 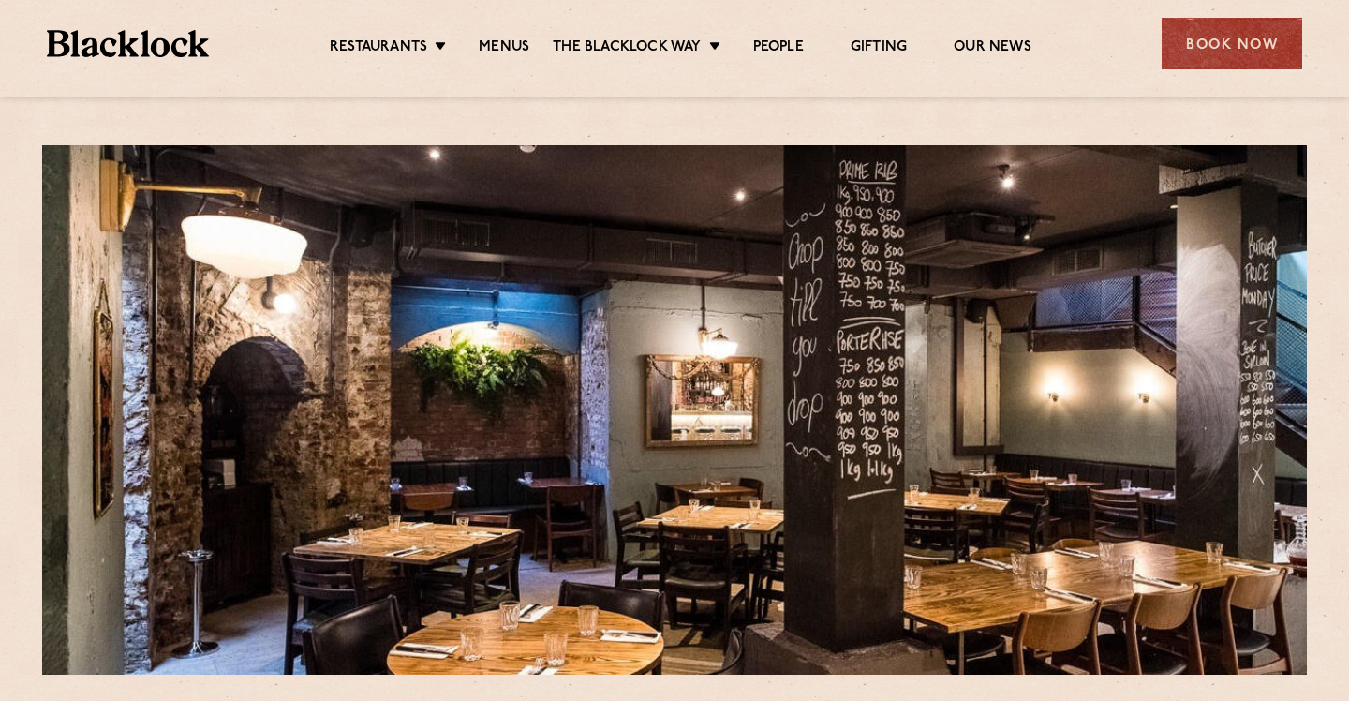 What do you see at coordinates (1232, 43) in the screenshot?
I see `div: Book Now` at bounding box center [1232, 43].